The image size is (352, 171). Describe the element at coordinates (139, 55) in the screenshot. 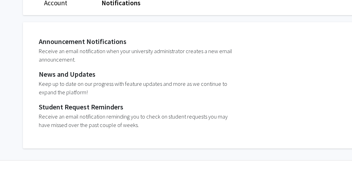

I see `div: Receive an email notification when your university administrator creates a new email announcement.` at that location.